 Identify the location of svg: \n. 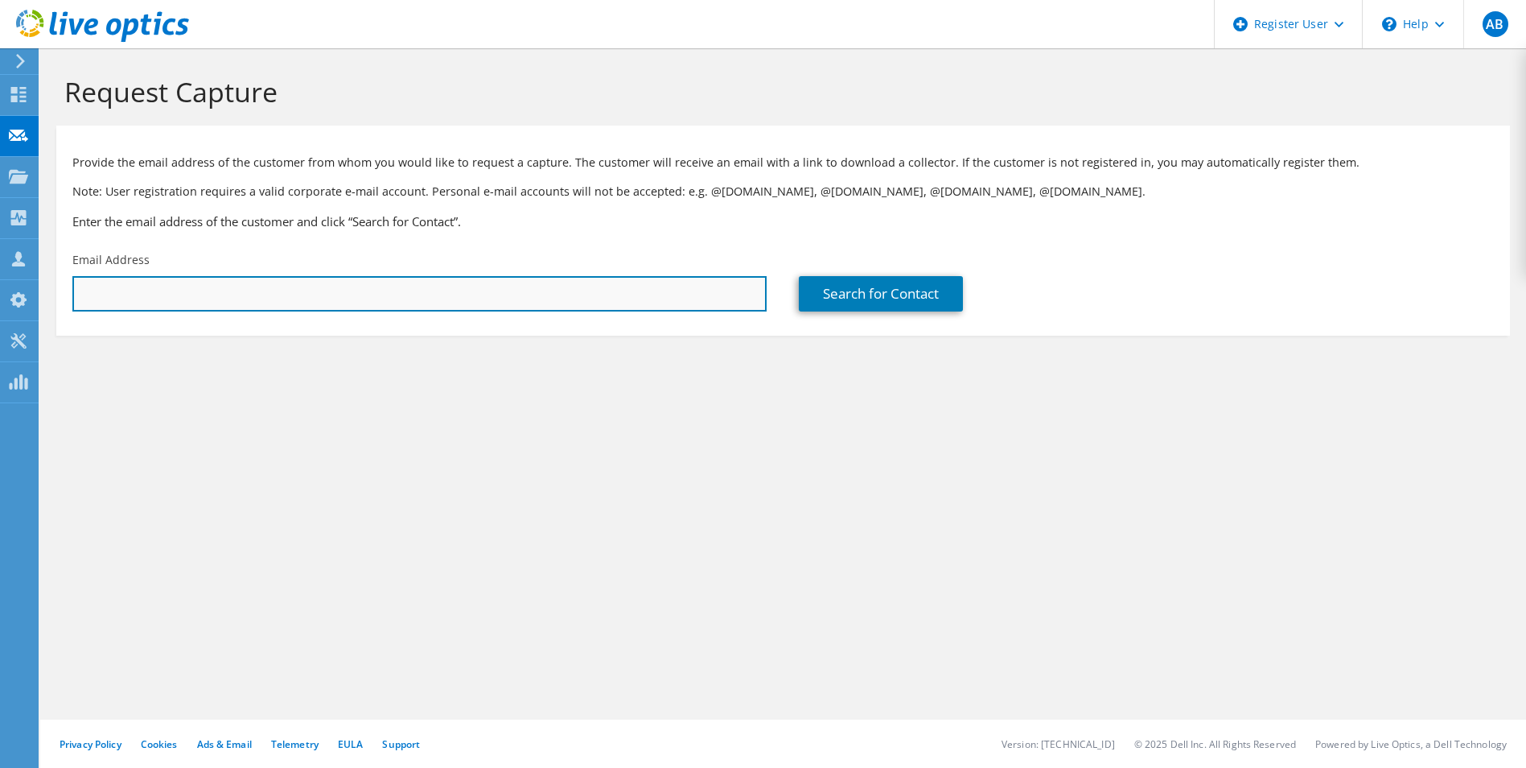
(1390, 24).